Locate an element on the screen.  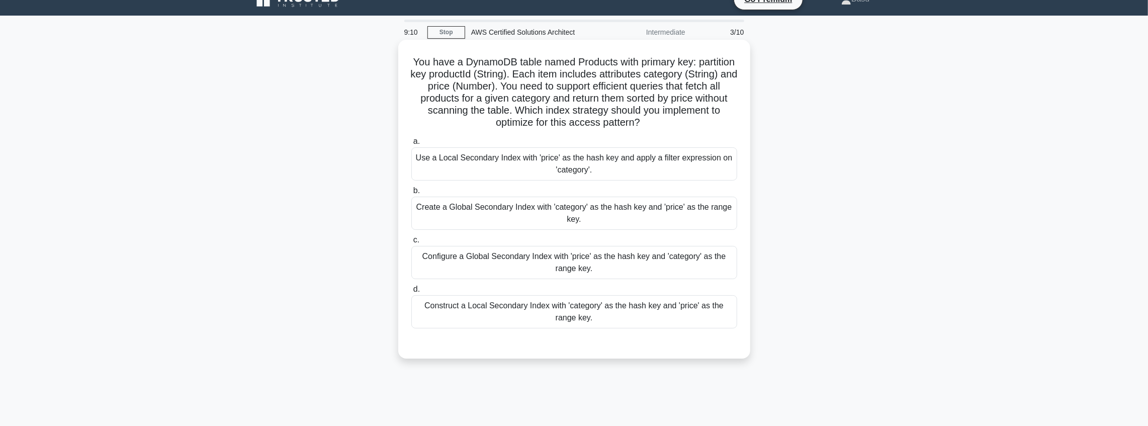
div: Create a Global Secondary Index with 'category' as the hash key and 'price' as the range key. is located at coordinates (574, 213).